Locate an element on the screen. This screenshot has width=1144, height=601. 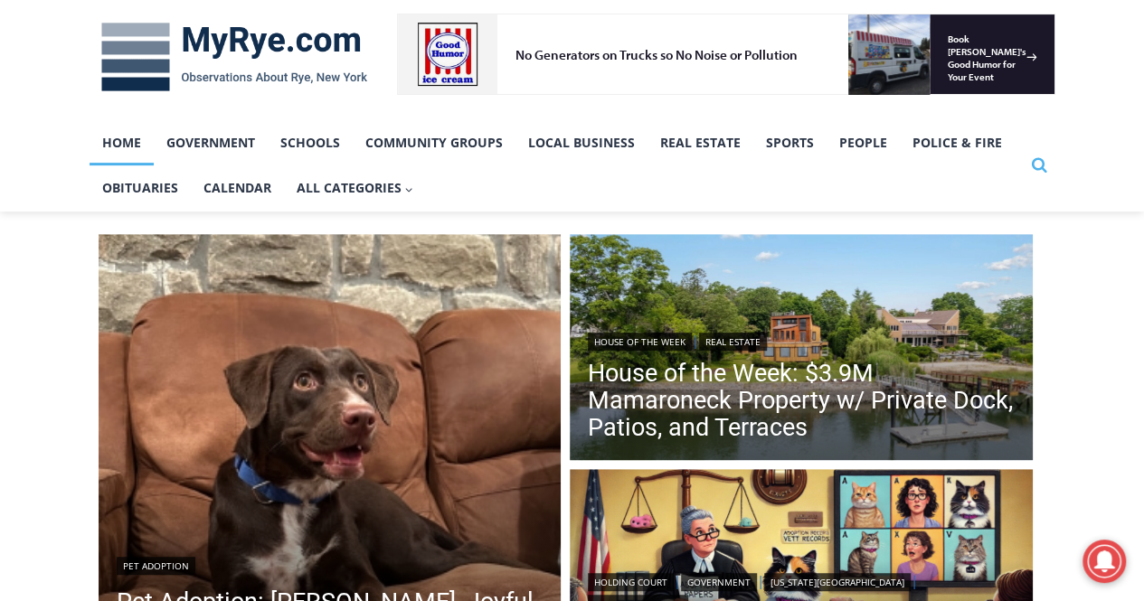
button: View Search Form is located at coordinates (1039, 165).